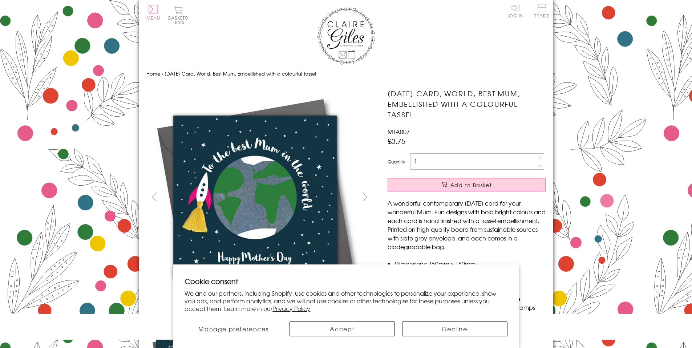  I want to click on span: Menu, so click(153, 18).